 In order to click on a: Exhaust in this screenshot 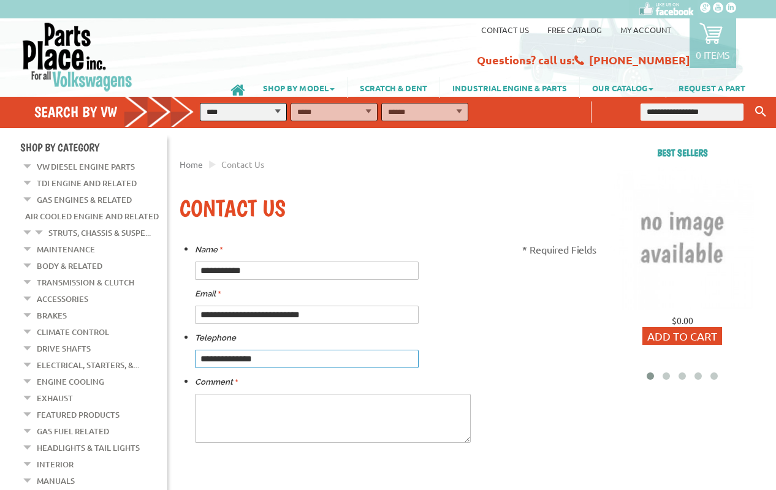, I will do `click(55, 398)`.